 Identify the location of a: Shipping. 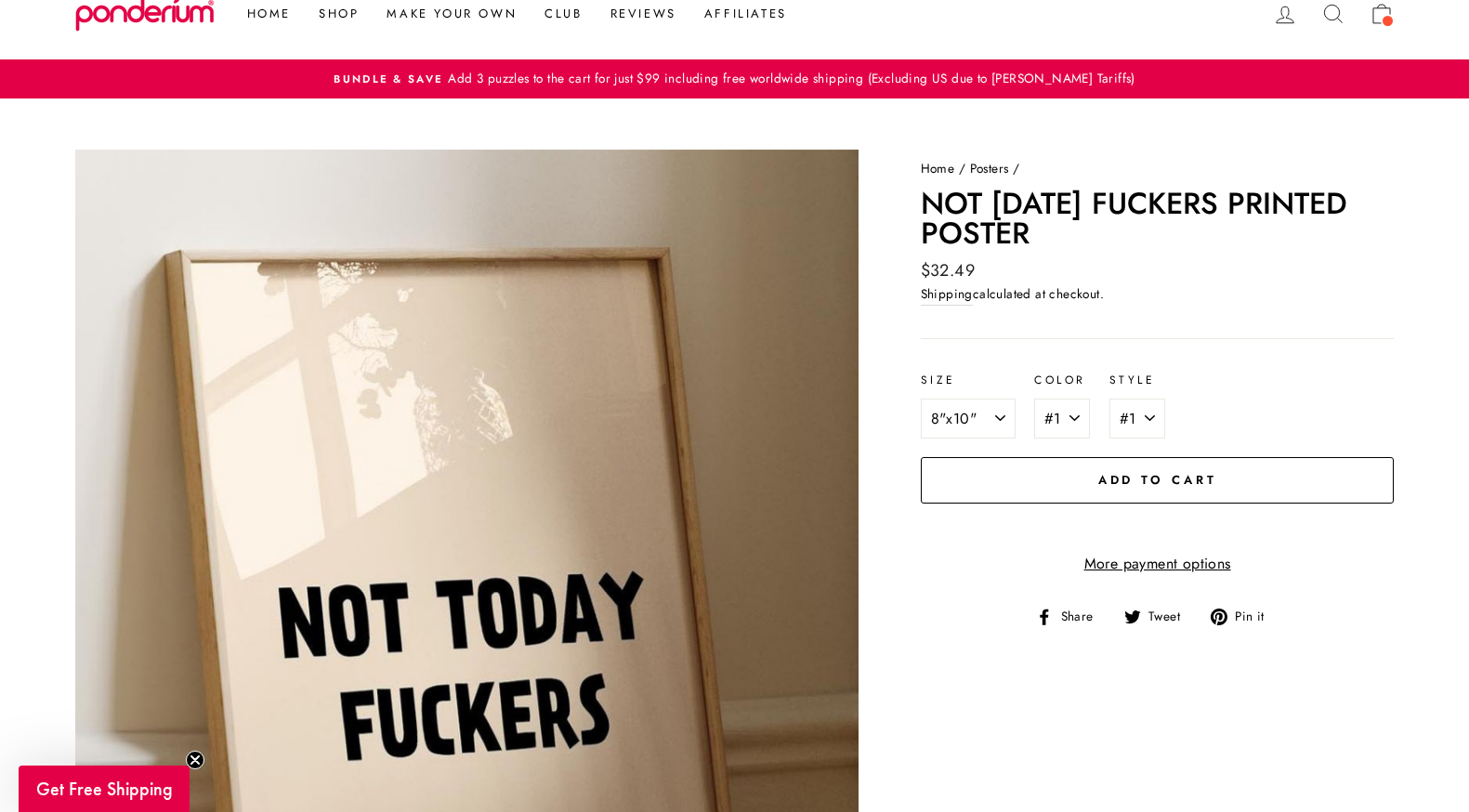
(947, 294).